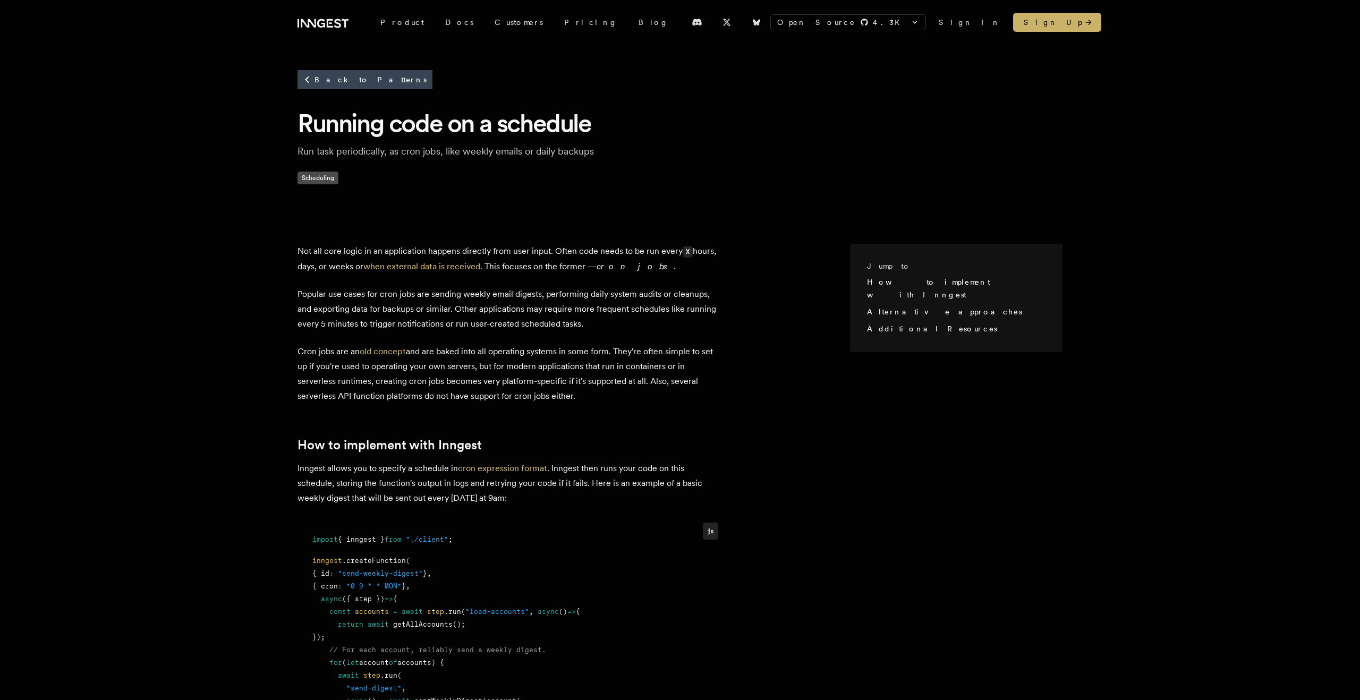 The width and height of the screenshot is (1360, 700). I want to click on span: { id, so click(321, 573).